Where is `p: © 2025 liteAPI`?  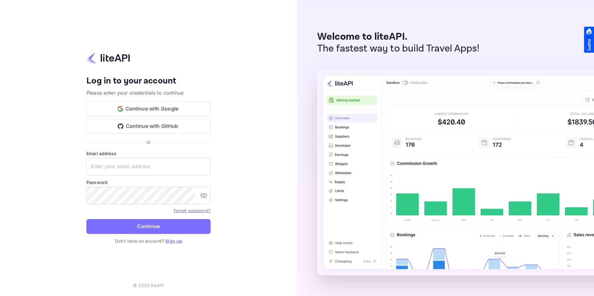 p: © 2025 liteAPI is located at coordinates (149, 286).